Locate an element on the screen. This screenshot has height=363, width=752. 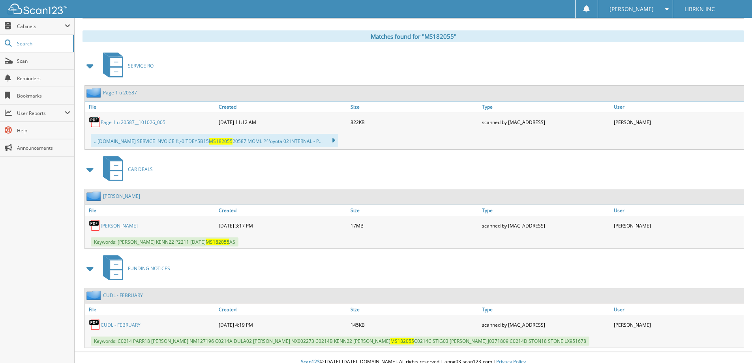
span: Cabinets is located at coordinates (41, 26).